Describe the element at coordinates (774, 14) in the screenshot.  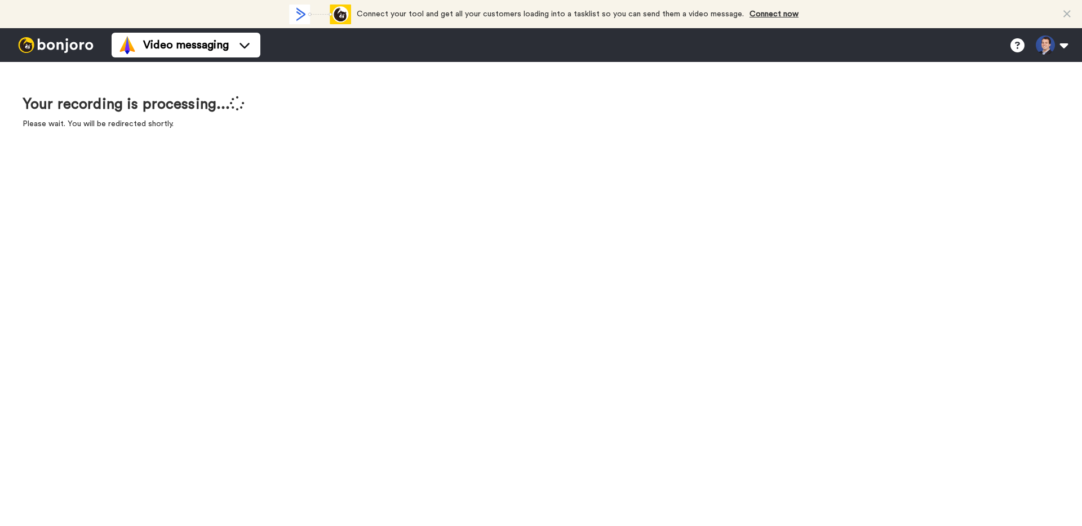
I see `a: Connect now` at that location.